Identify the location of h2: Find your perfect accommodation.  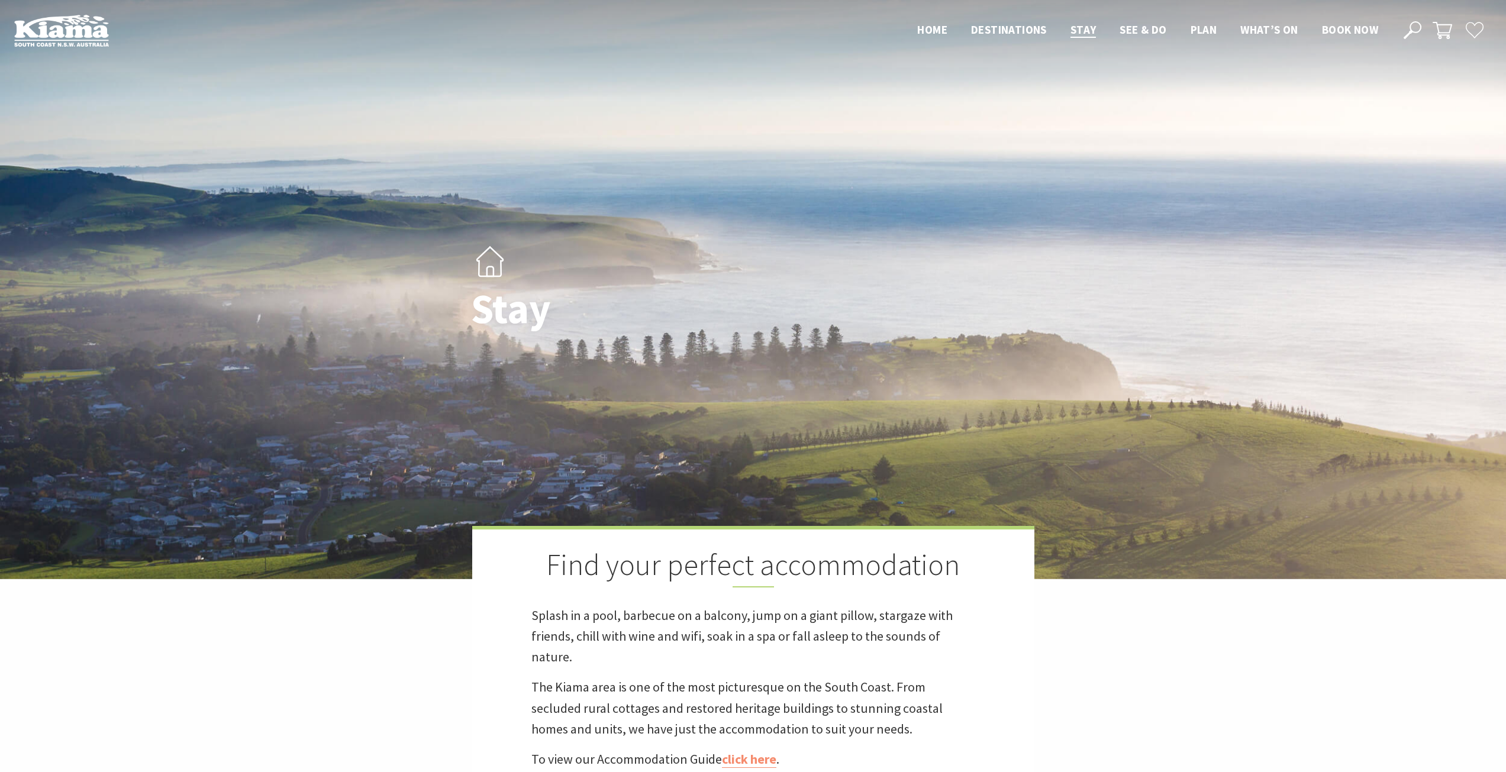
(753, 567).